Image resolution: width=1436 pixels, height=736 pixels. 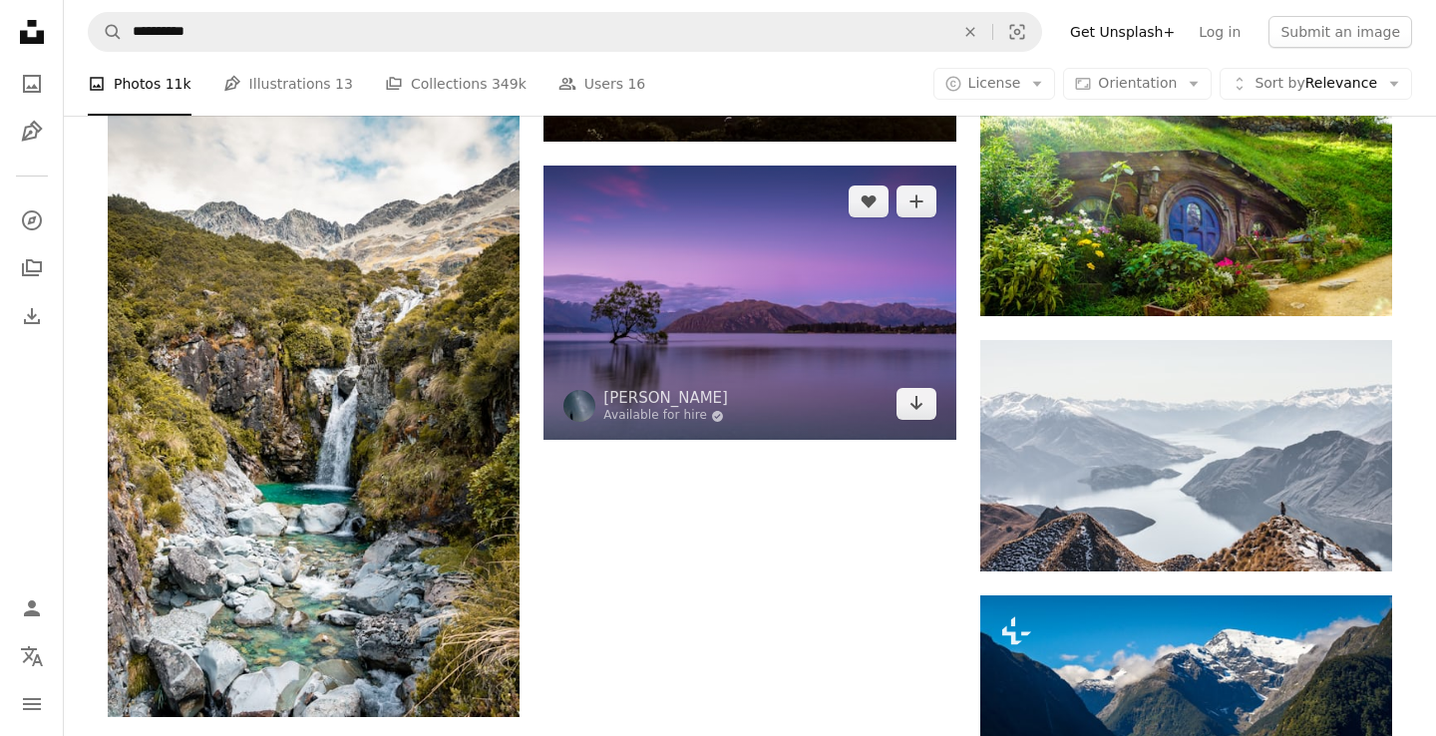 What do you see at coordinates (917, 404) in the screenshot?
I see `a: Download` at bounding box center [917, 404].